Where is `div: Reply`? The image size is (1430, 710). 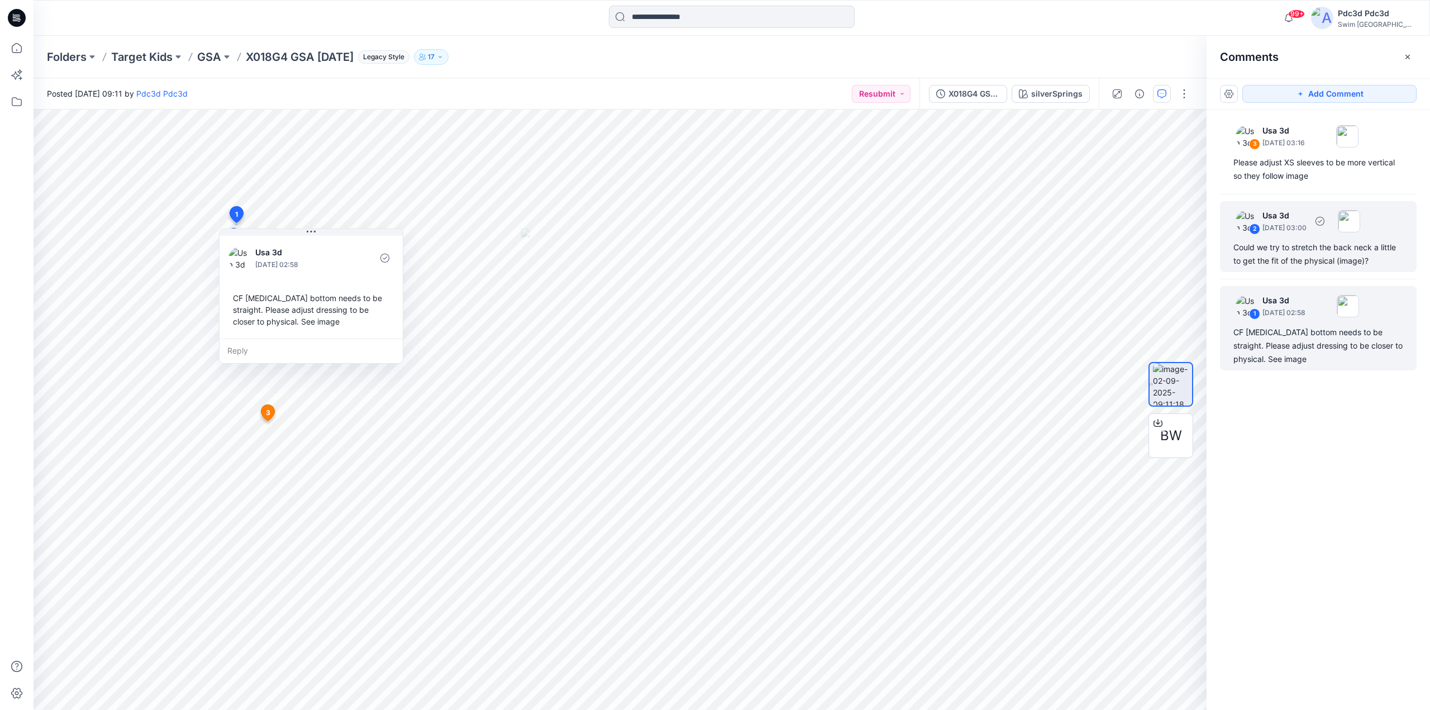
div: Reply is located at coordinates (311, 351).